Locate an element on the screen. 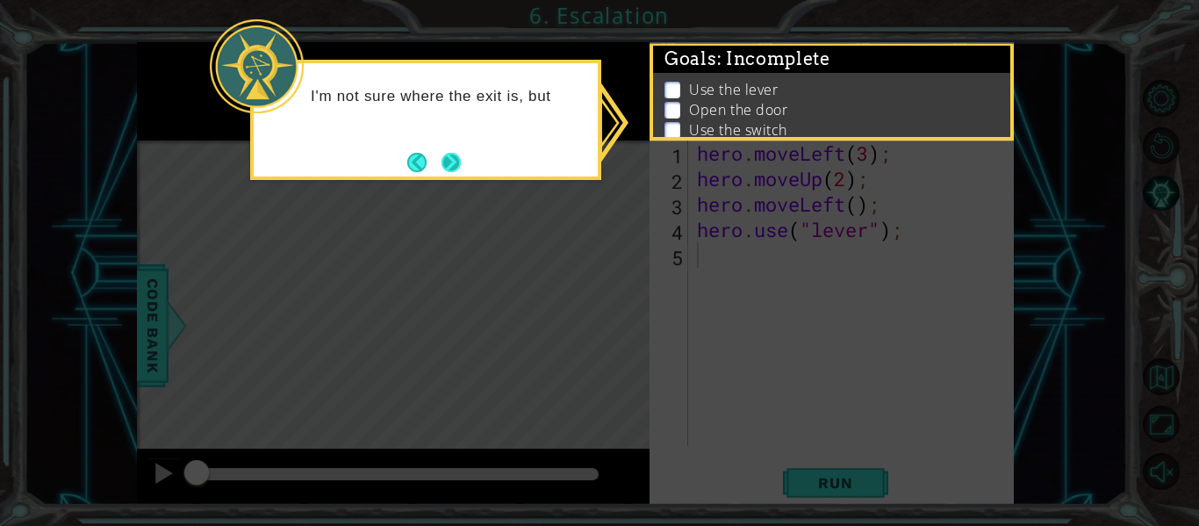 The image size is (1199, 526). p: Use the lever is located at coordinates (733, 90).